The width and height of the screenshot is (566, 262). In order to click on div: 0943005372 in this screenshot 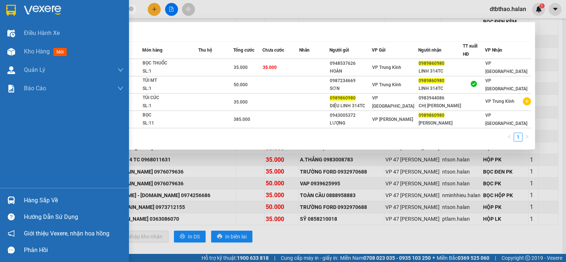, I will do `click(350, 115)`.